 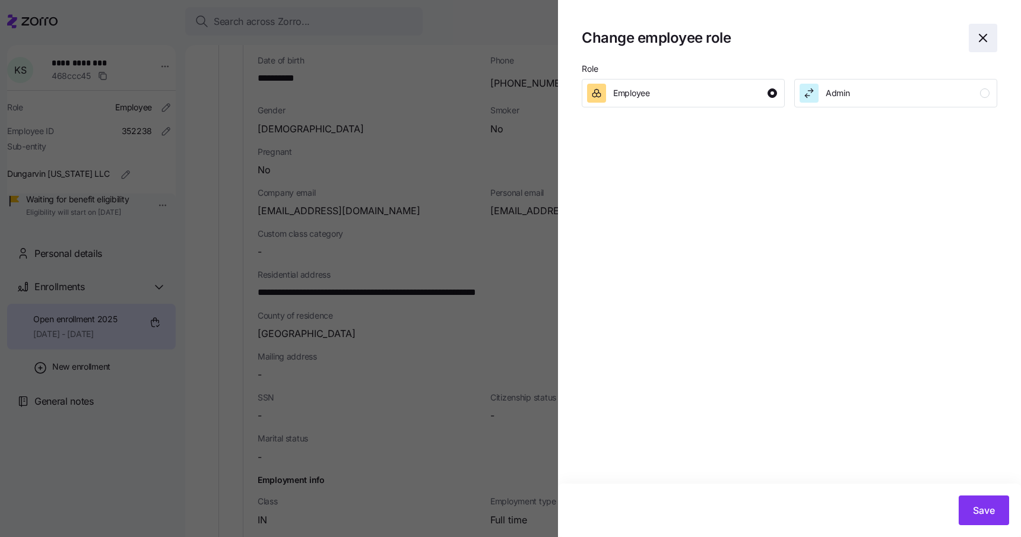 What do you see at coordinates (656, 37) in the screenshot?
I see `h1: Change employee role` at bounding box center [656, 37].